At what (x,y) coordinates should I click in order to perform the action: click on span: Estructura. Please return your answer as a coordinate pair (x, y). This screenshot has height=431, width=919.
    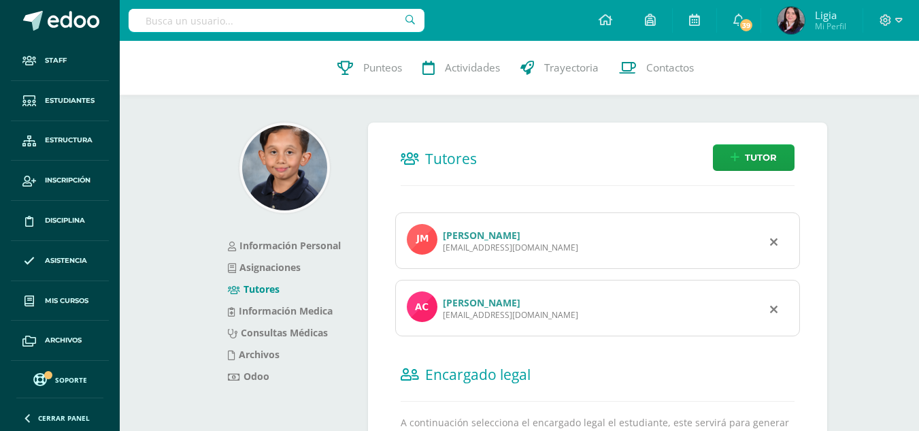
    Looking at the image, I should click on (69, 140).